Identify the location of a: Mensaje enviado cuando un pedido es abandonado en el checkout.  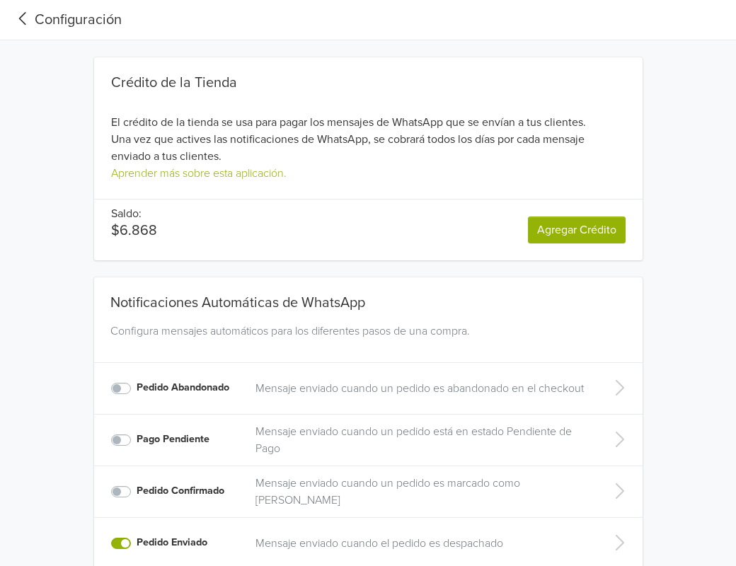
(422, 389).